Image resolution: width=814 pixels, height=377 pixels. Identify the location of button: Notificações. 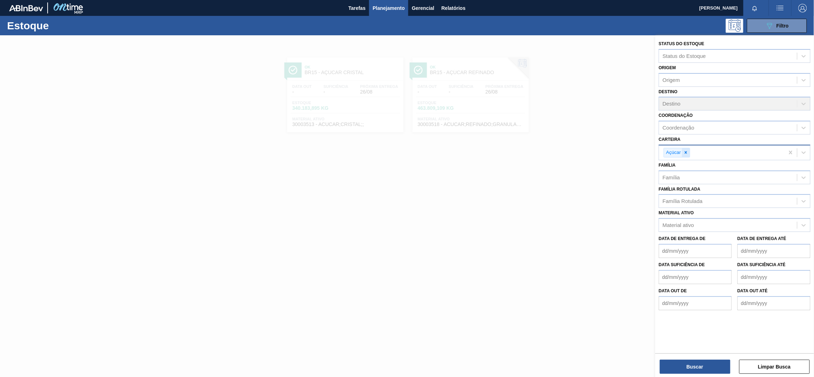
(754, 8).